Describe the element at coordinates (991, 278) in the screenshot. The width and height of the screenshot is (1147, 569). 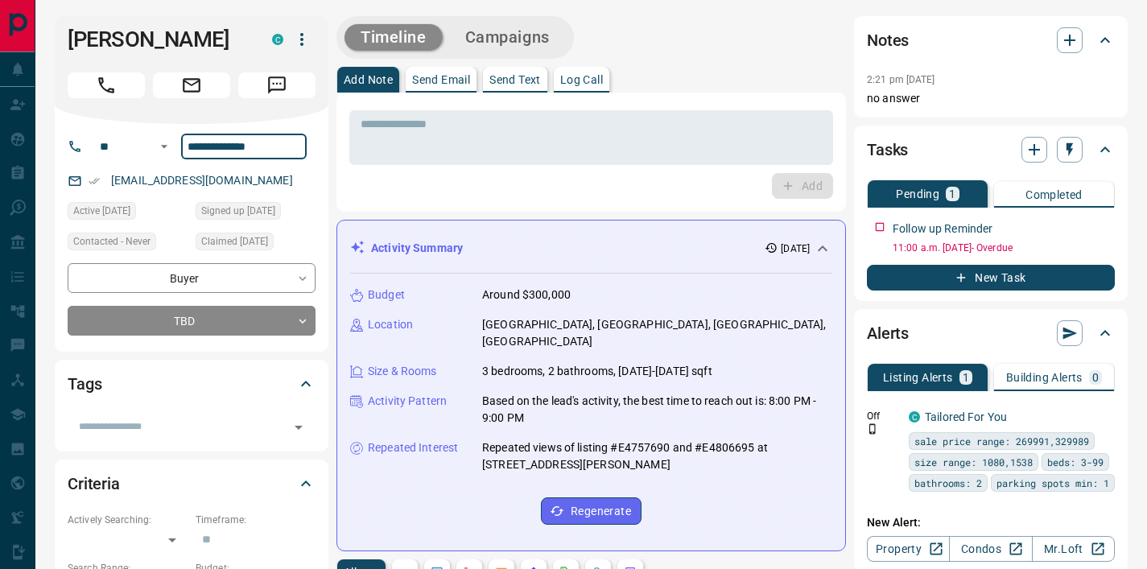
I see `button: New Task` at that location.